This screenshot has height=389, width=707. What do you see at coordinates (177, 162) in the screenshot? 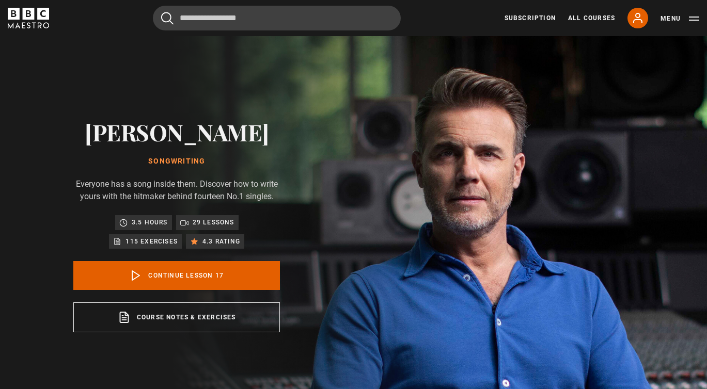
I see `h1: Songwriting` at bounding box center [177, 162].